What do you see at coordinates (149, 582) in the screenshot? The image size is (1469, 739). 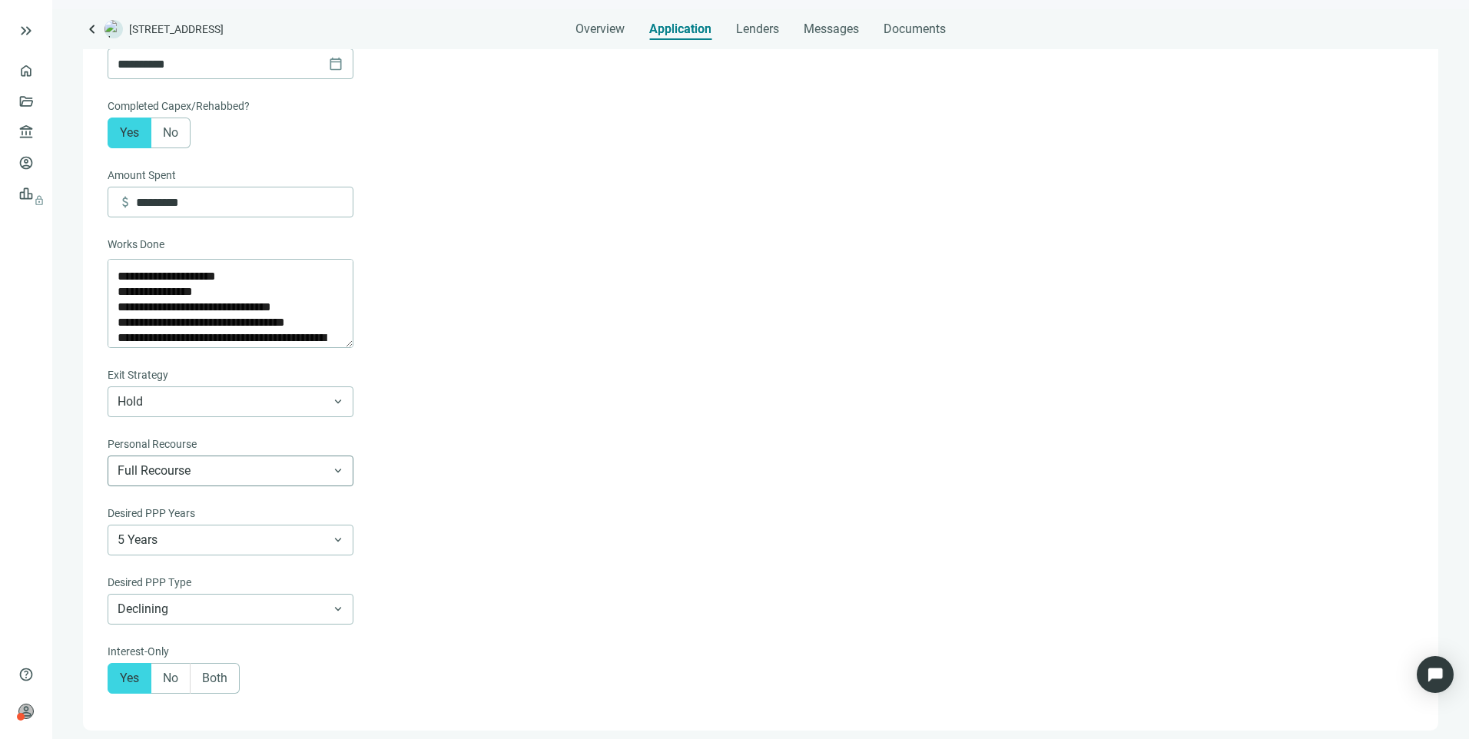 I see `span: Desired PPP Type` at bounding box center [149, 582].